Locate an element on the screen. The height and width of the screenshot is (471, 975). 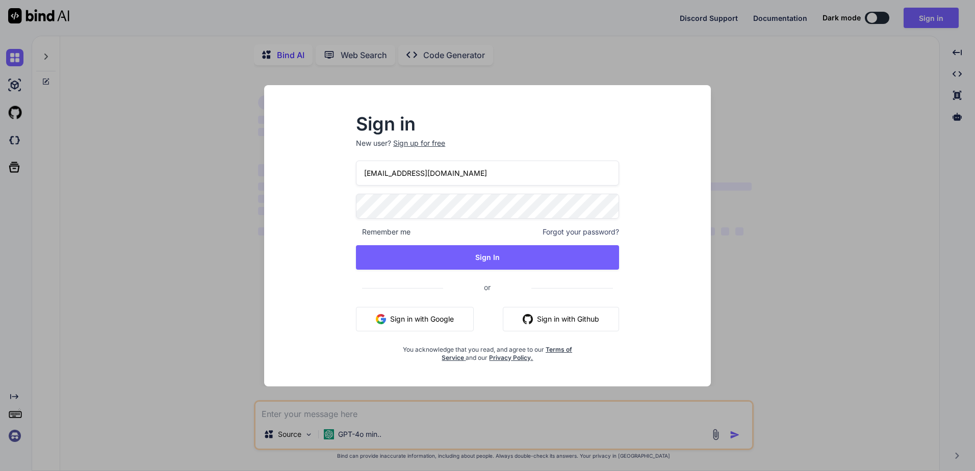
input: Login or Email is located at coordinates (487, 173).